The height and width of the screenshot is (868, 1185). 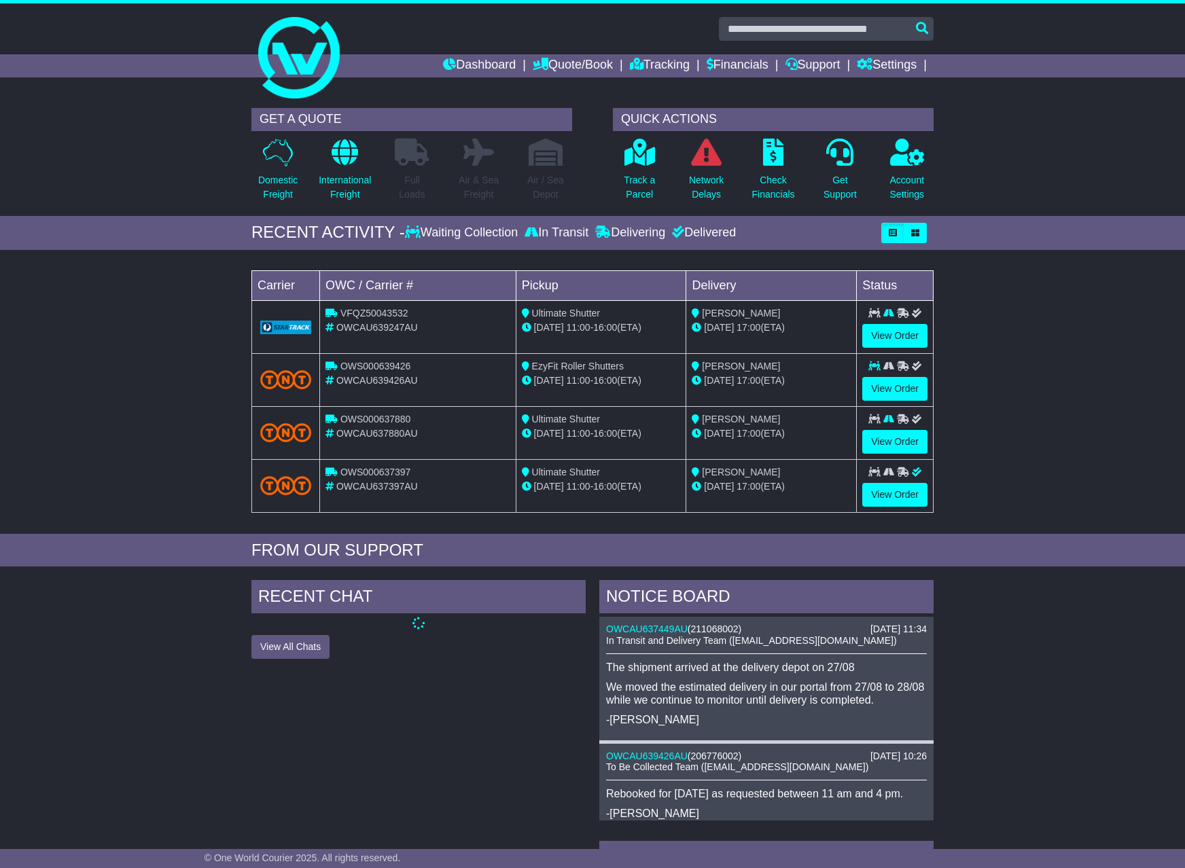 What do you see at coordinates (813, 66) in the screenshot?
I see `a: Support` at bounding box center [813, 66].